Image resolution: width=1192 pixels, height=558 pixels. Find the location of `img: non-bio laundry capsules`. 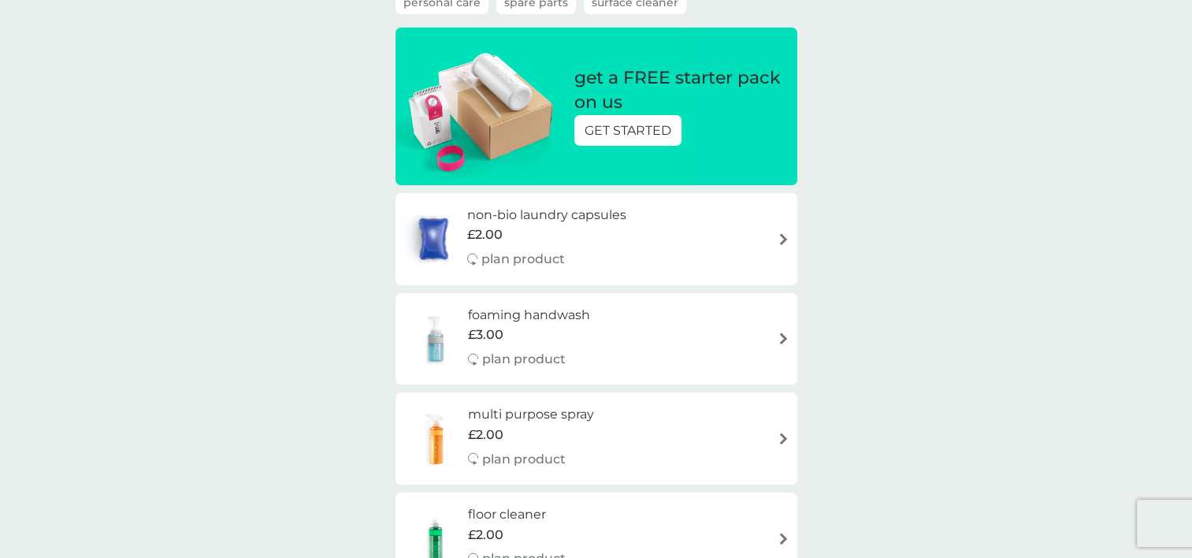

img: non-bio laundry capsules is located at coordinates (433, 239).